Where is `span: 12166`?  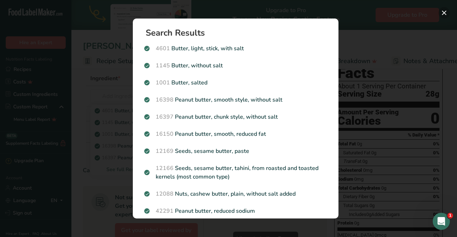
span: 12166 is located at coordinates (164, 168).